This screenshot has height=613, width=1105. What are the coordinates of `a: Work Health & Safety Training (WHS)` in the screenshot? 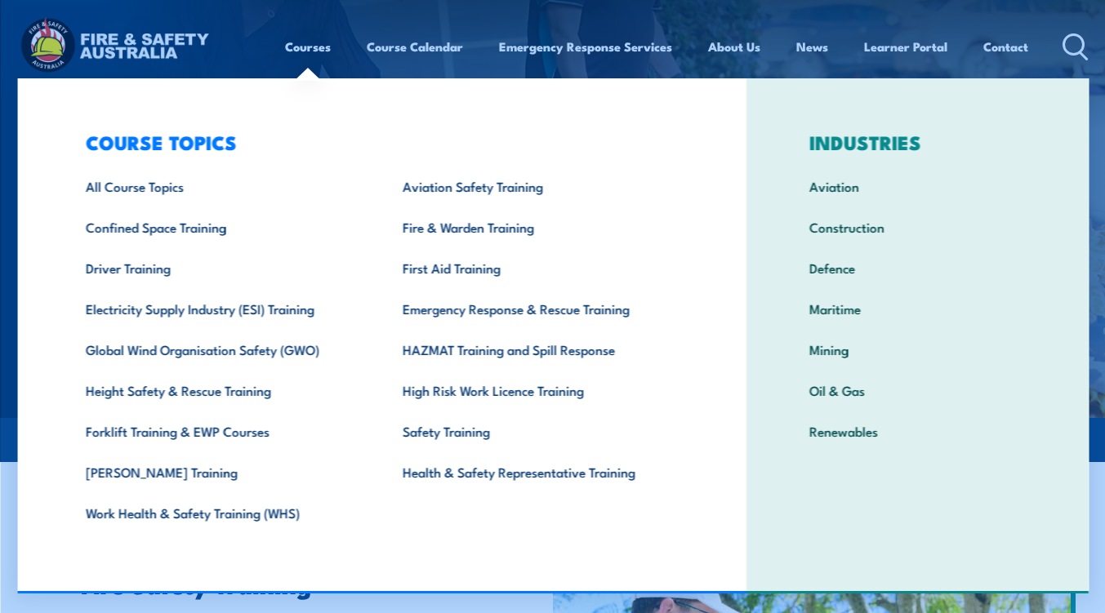 It's located at (218, 513).